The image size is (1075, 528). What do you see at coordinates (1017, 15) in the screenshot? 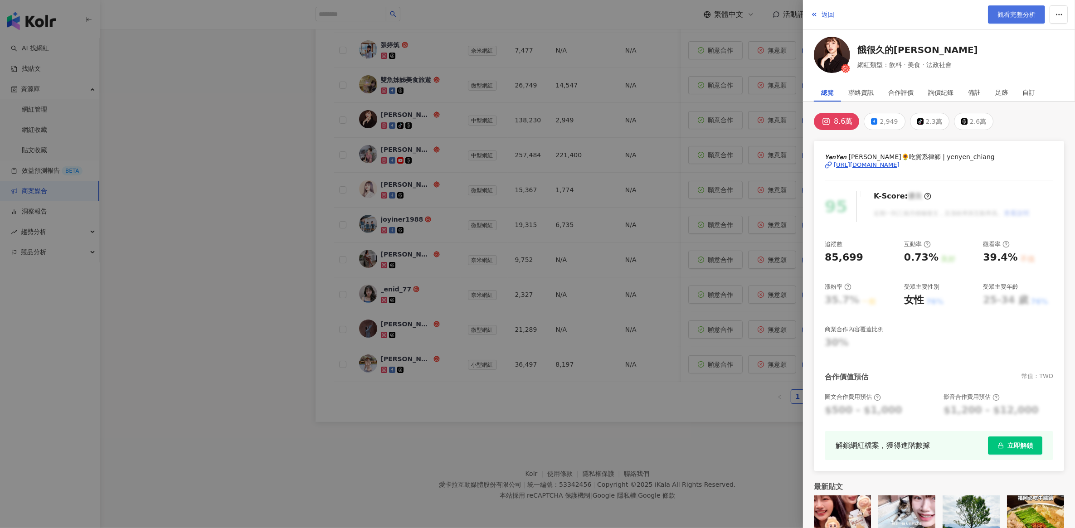
I see `span: 觀看完整分析` at bounding box center [1017, 15].